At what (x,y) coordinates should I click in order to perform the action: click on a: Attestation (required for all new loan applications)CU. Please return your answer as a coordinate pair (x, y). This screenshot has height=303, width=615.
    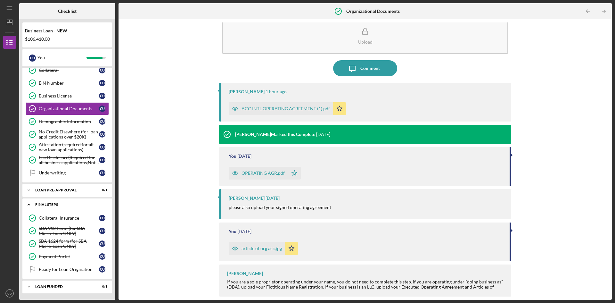
    Looking at the image, I should click on (67, 147).